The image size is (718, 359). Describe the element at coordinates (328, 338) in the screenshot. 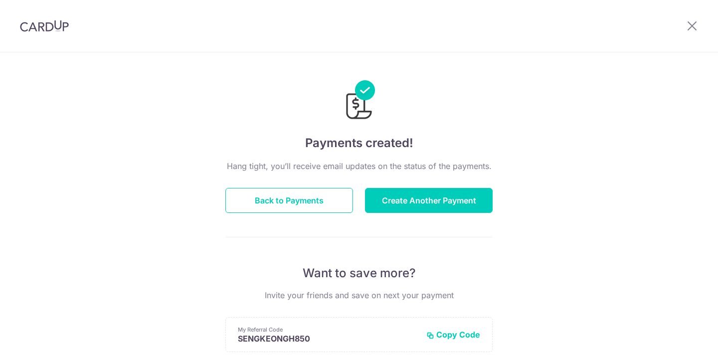

I see `p: SENGKEONGH850` at that location.